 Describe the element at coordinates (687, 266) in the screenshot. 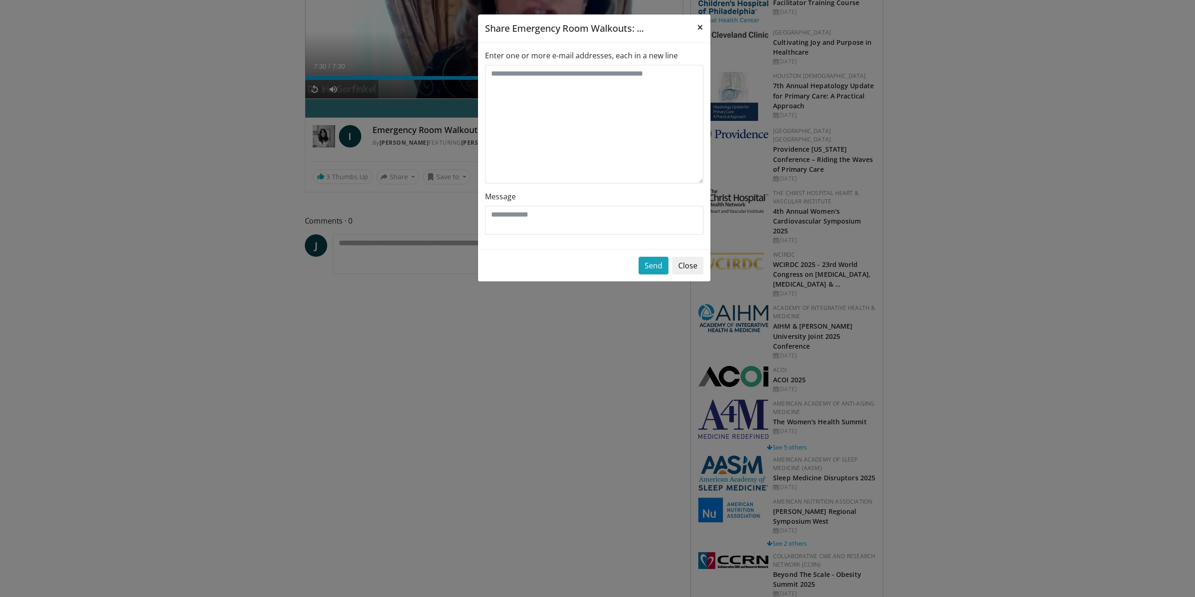

I see `button: Close` at that location.